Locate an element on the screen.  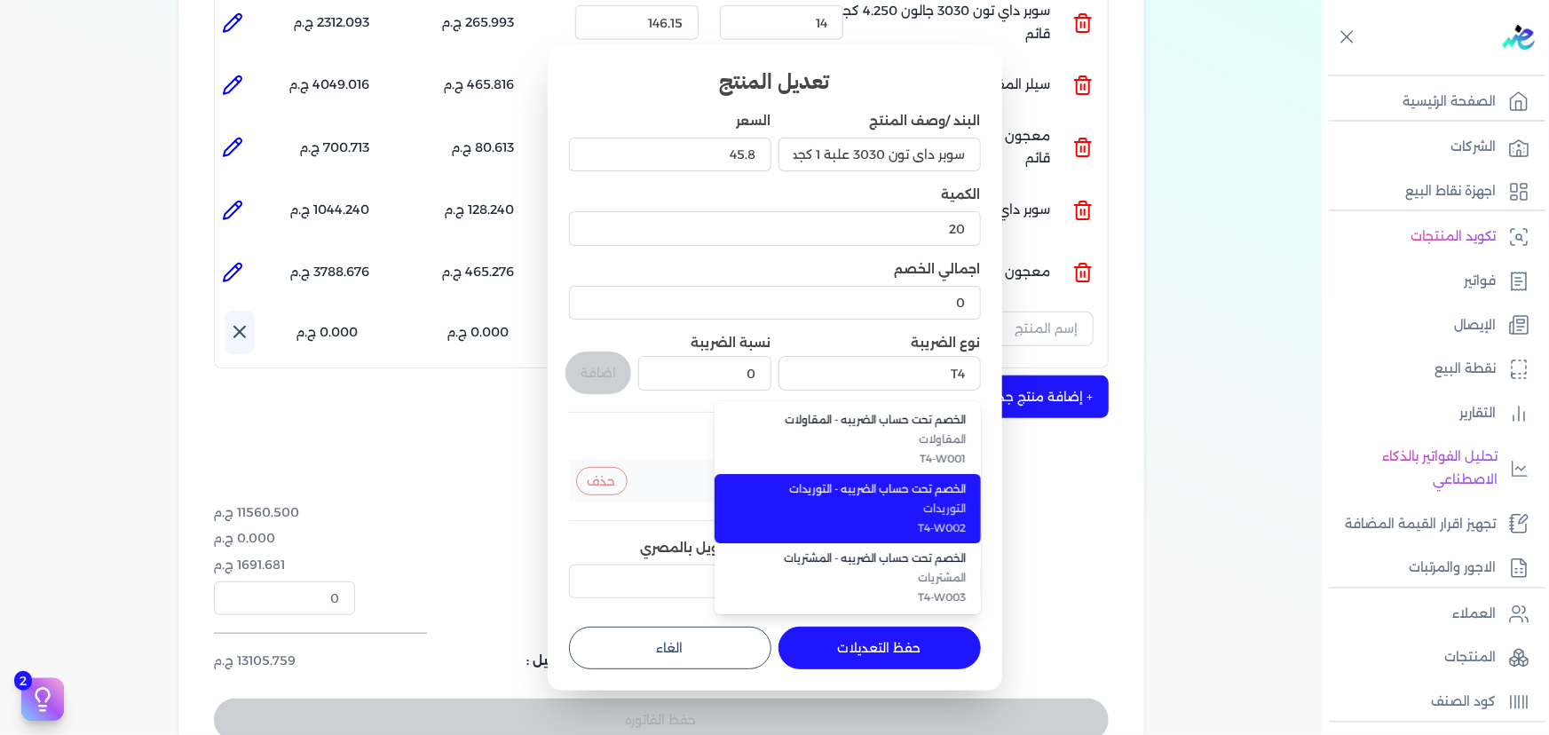
label: اجمالي الخصم is located at coordinates (938, 269).